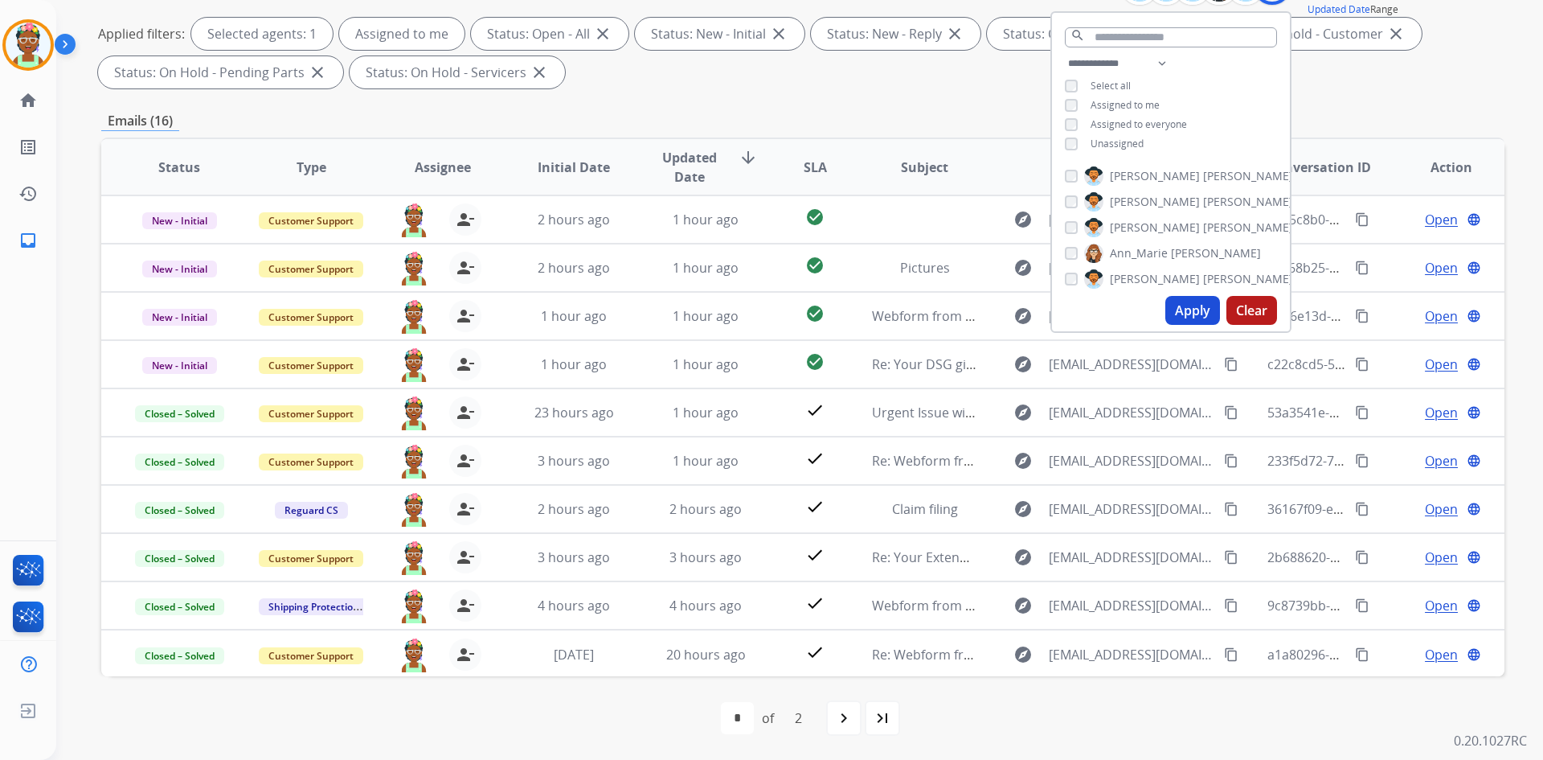 The width and height of the screenshot is (1543, 760). I want to click on button: Clear, so click(1252, 310).